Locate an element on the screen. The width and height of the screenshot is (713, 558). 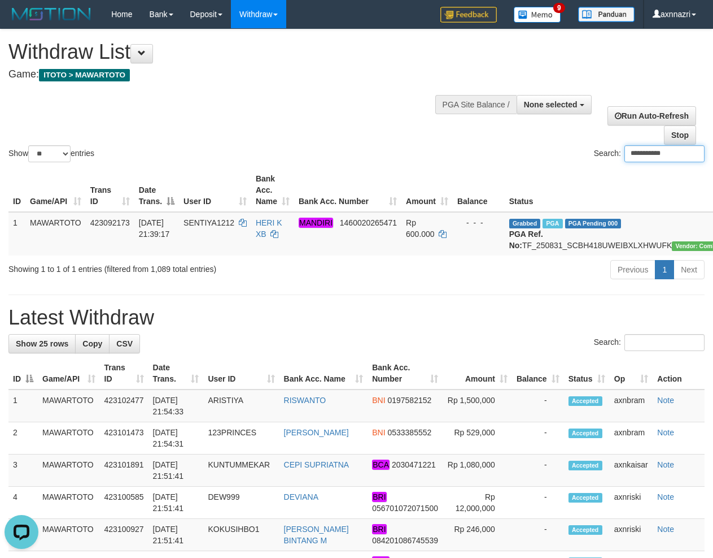
td: 4 is located at coordinates (23, 502).